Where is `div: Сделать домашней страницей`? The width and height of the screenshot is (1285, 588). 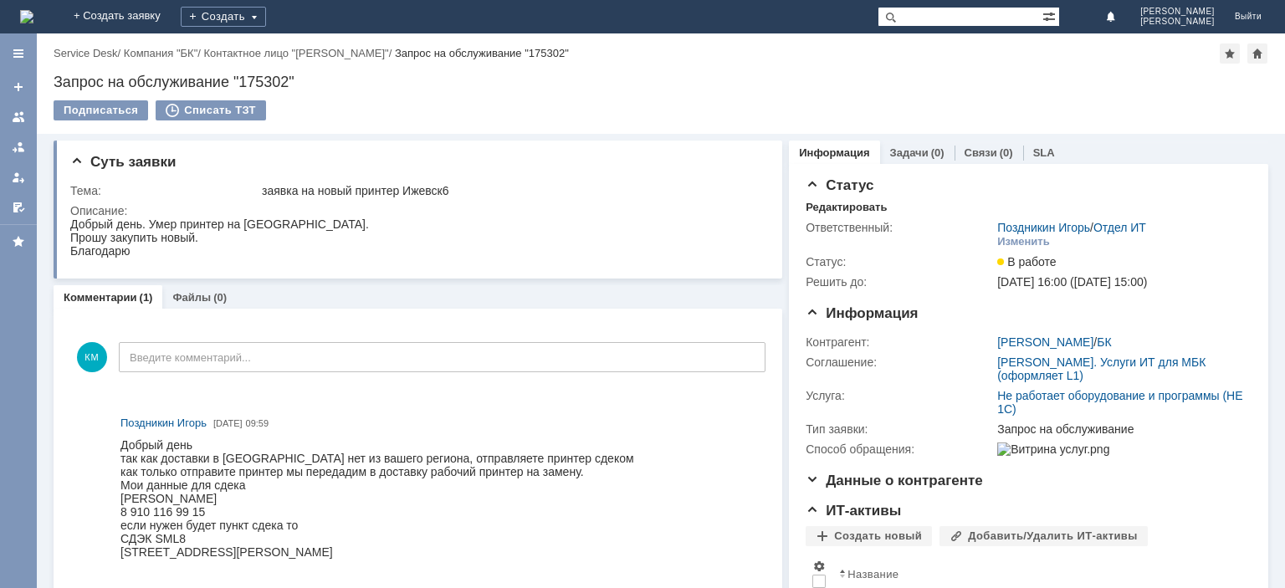
div: Сделать домашней страницей is located at coordinates (1257, 54).